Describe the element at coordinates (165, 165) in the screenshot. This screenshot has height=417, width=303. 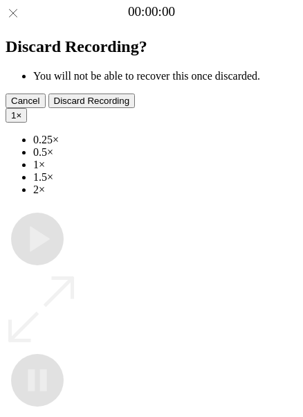
I see `li: 1×` at that location.